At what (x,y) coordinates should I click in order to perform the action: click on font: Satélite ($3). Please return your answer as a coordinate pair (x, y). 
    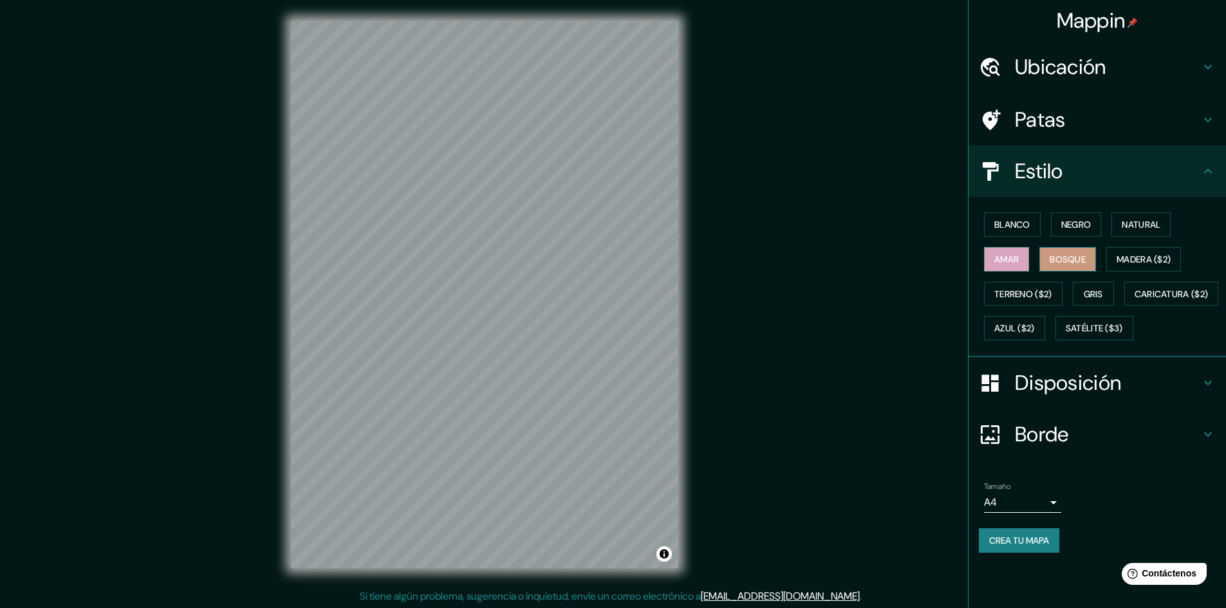
    Looking at the image, I should click on (1094, 329).